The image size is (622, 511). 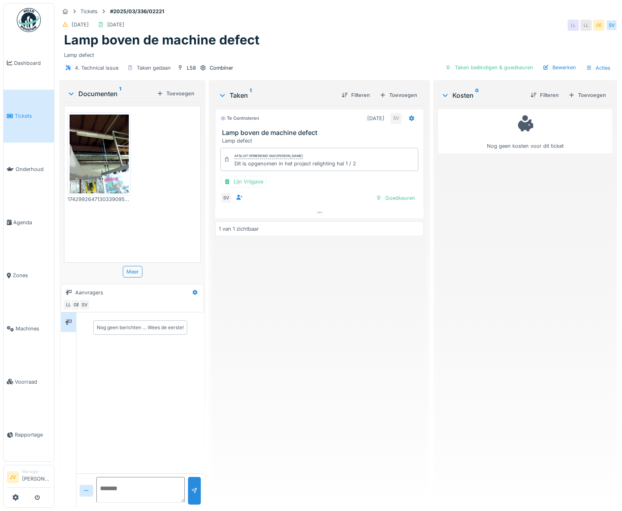 I want to click on span: Agenda, so click(x=32, y=222).